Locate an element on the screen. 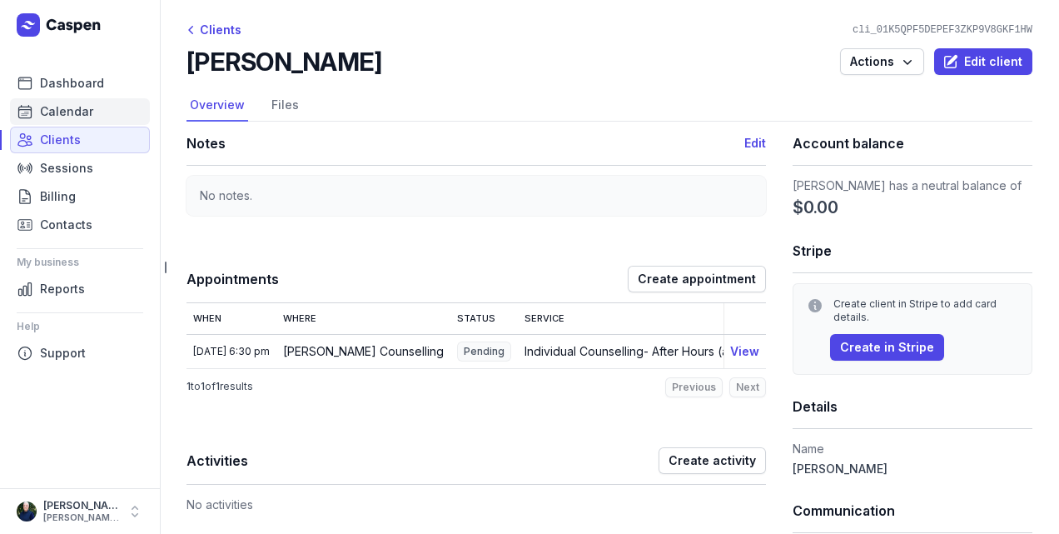 Image resolution: width=1059 pixels, height=534 pixels. span: Calendar is located at coordinates (67, 112).